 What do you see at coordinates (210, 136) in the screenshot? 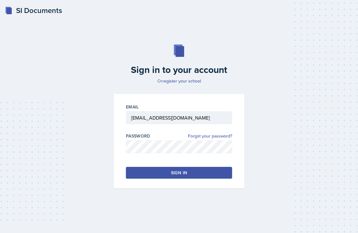
I see `a: Forgot your password?` at bounding box center [210, 136].